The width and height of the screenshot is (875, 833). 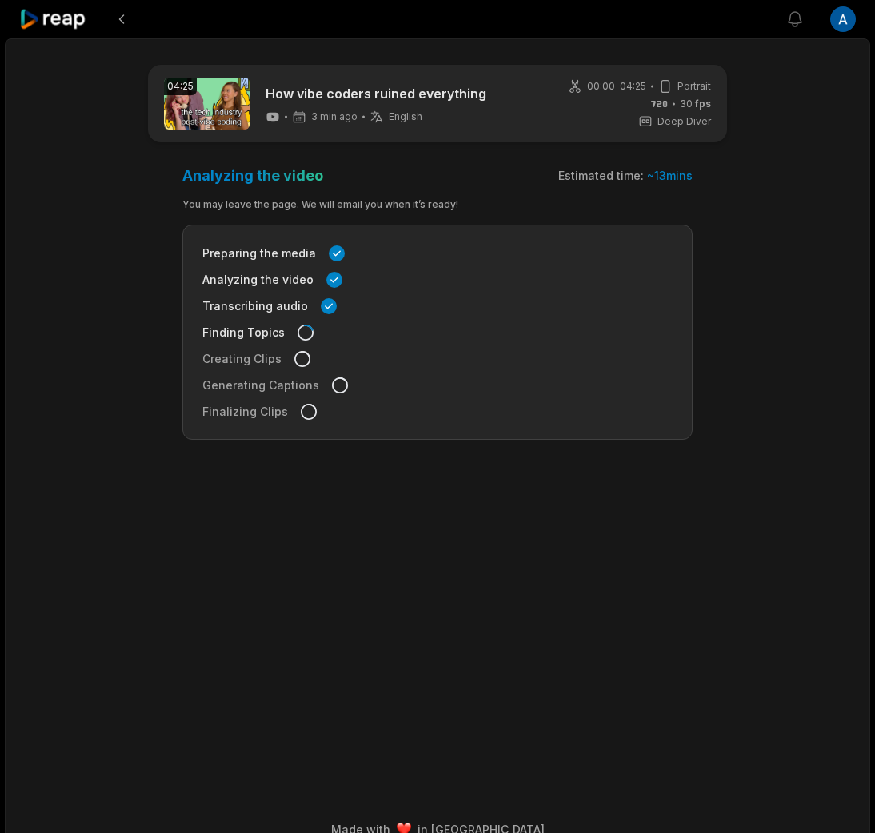 I want to click on span: fps, so click(x=703, y=103).